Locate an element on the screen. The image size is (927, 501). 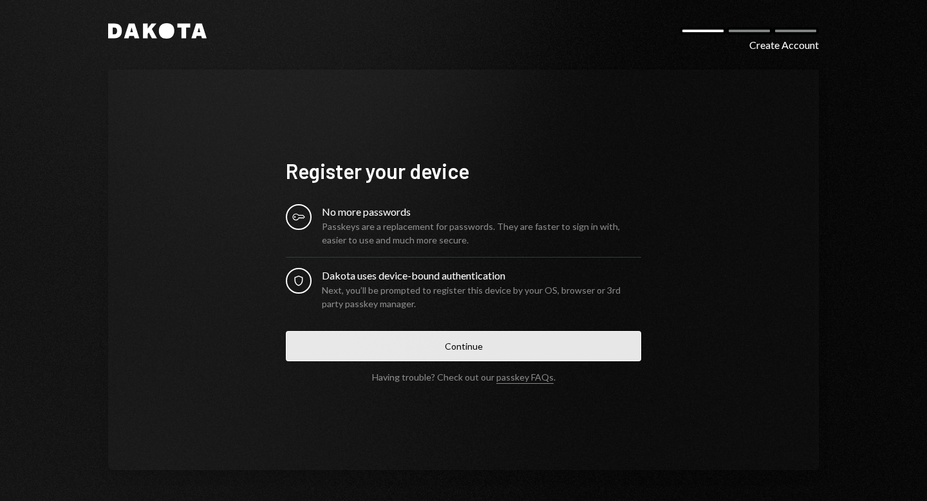
div: No more passwords is located at coordinates (482, 212).